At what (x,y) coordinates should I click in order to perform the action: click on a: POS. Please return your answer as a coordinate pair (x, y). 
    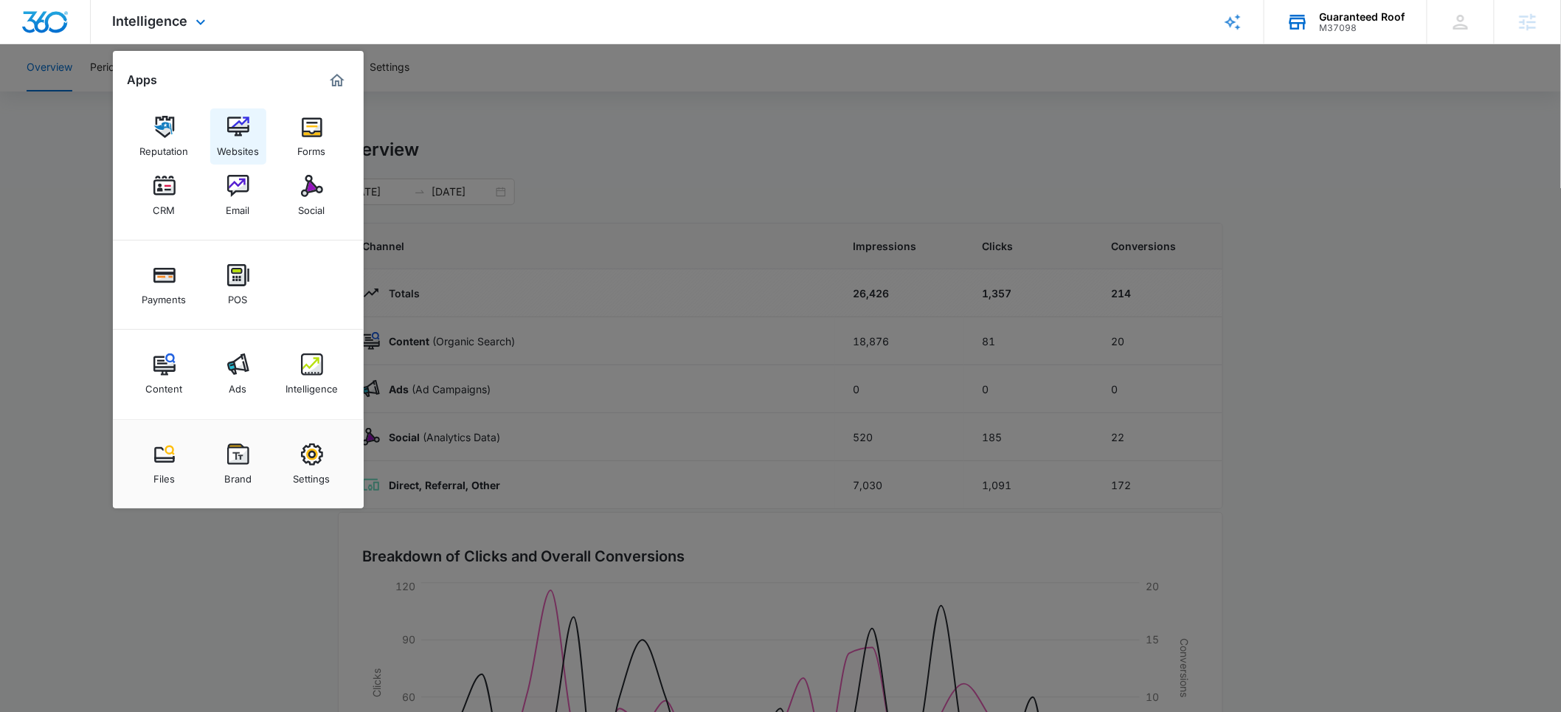
    Looking at the image, I should click on (238, 285).